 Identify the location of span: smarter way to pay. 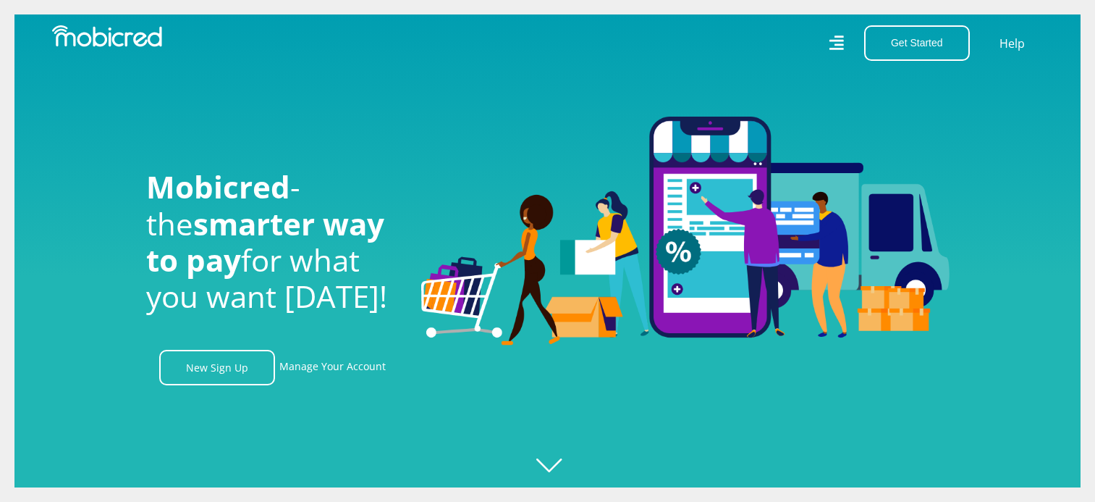
(265, 241).